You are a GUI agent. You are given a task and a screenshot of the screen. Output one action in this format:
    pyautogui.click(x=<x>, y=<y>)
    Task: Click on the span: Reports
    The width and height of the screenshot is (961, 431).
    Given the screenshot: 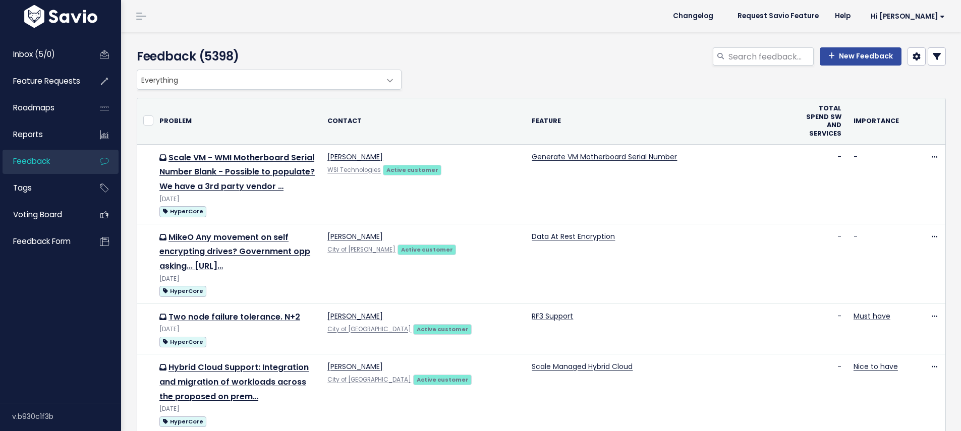 What is the action you would take?
    pyautogui.click(x=28, y=134)
    